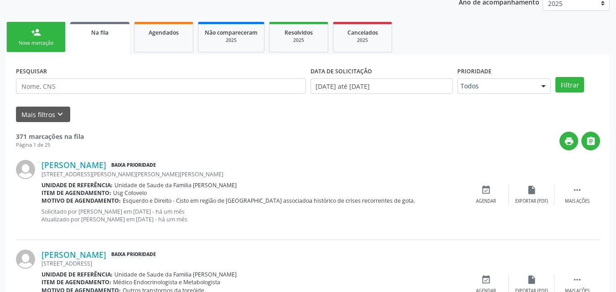 The height and width of the screenshot is (292, 616). What do you see at coordinates (474, 71) in the screenshot?
I see `label: Prioridade` at bounding box center [474, 71].